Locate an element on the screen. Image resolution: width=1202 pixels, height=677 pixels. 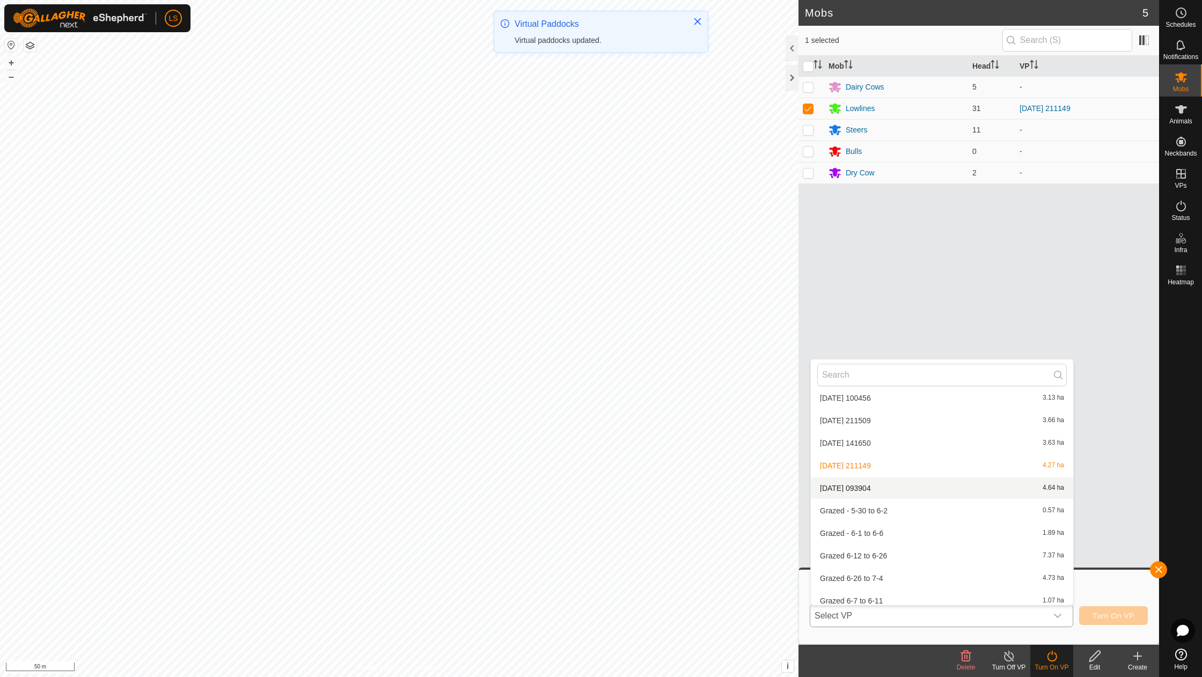
span: Mobs is located at coordinates (1181, 89).